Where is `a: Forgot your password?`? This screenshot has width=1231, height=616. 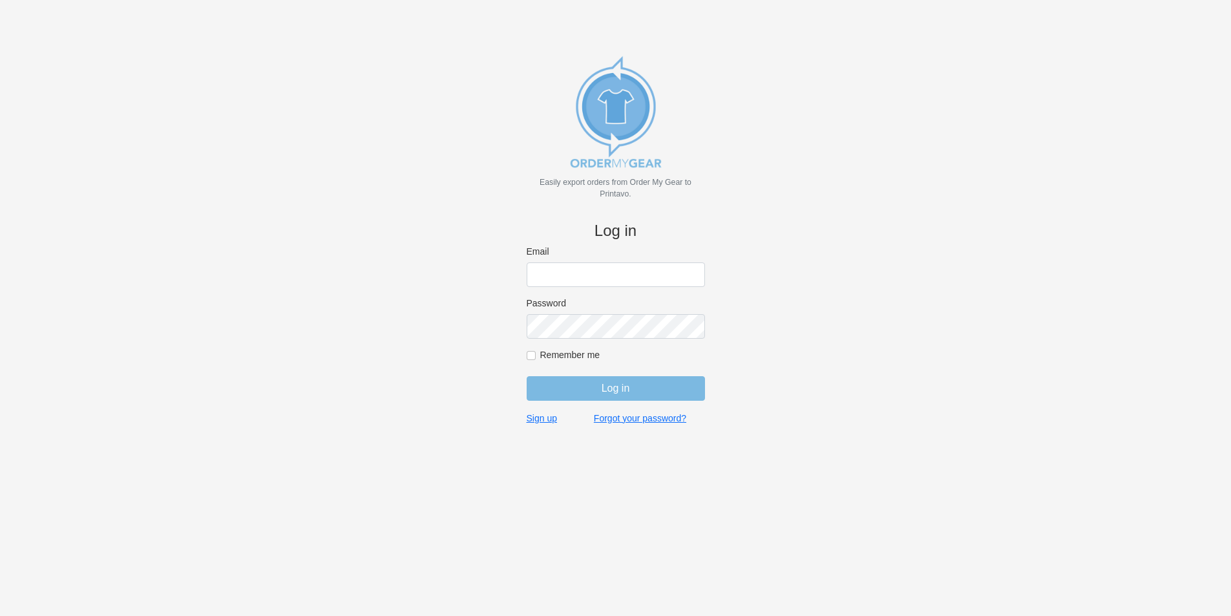 a: Forgot your password? is located at coordinates (640, 418).